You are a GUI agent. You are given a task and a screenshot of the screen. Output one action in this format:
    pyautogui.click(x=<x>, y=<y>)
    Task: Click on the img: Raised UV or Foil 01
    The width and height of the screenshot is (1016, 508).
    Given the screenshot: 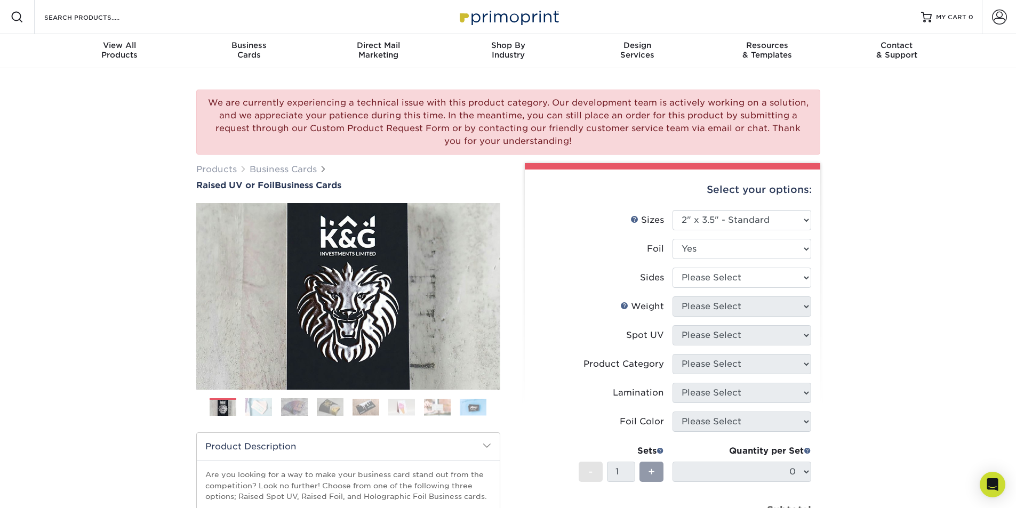 What is the action you would take?
    pyautogui.click(x=348, y=297)
    